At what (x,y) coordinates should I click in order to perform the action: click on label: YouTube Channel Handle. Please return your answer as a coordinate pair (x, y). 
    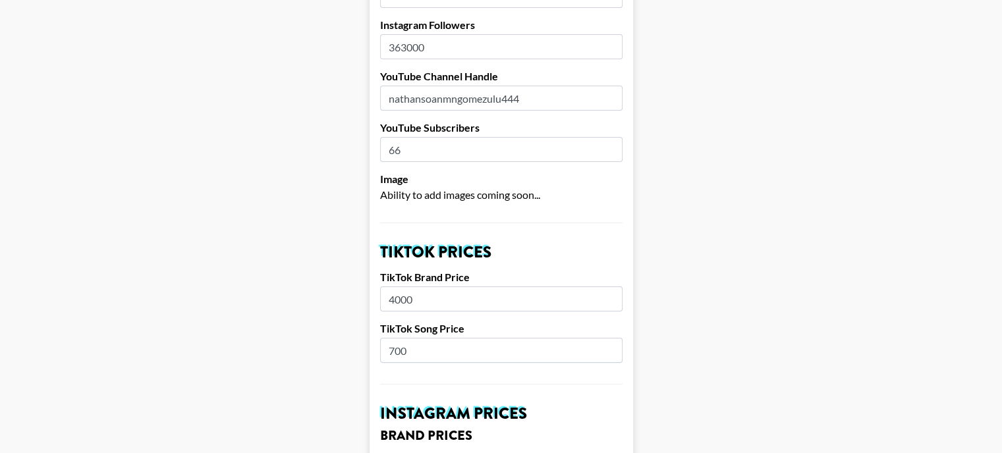
    Looking at the image, I should click on (501, 76).